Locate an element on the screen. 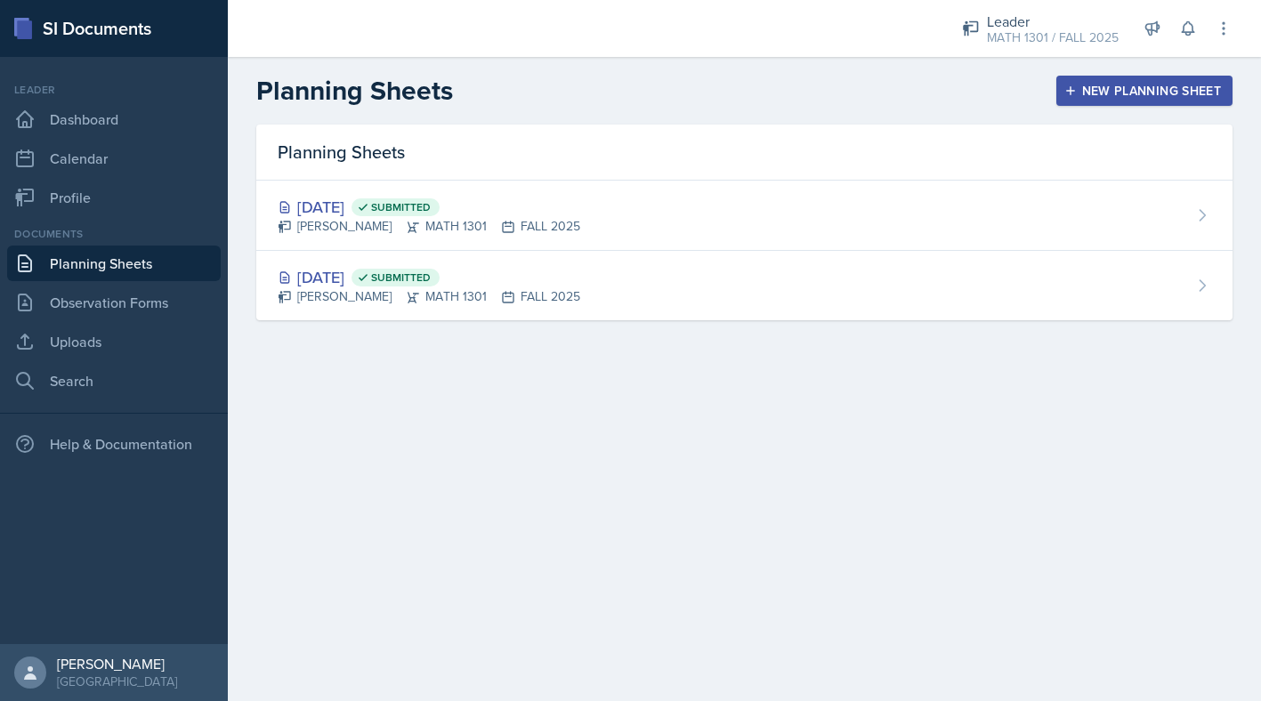 Image resolution: width=1261 pixels, height=701 pixels. div: Planning Sheets is located at coordinates (744, 152).